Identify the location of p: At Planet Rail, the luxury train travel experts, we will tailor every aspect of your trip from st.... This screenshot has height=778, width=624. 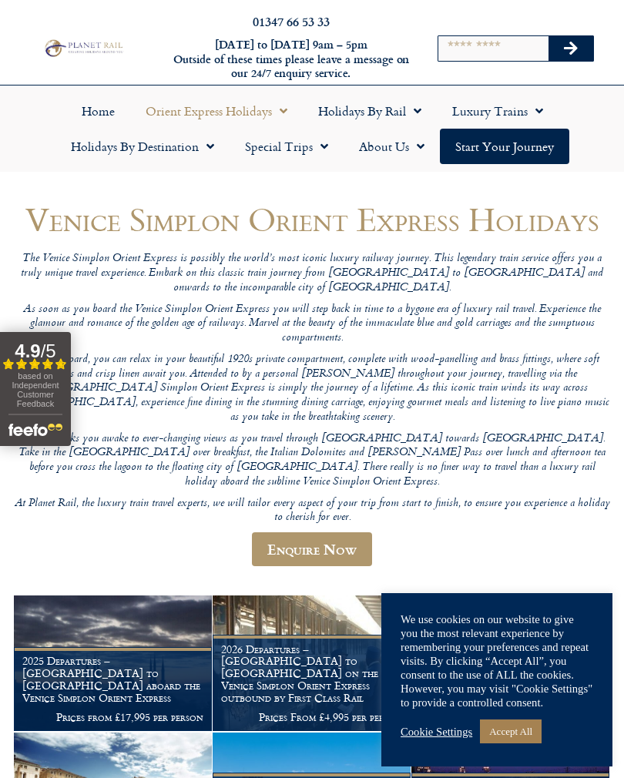
(312, 511).